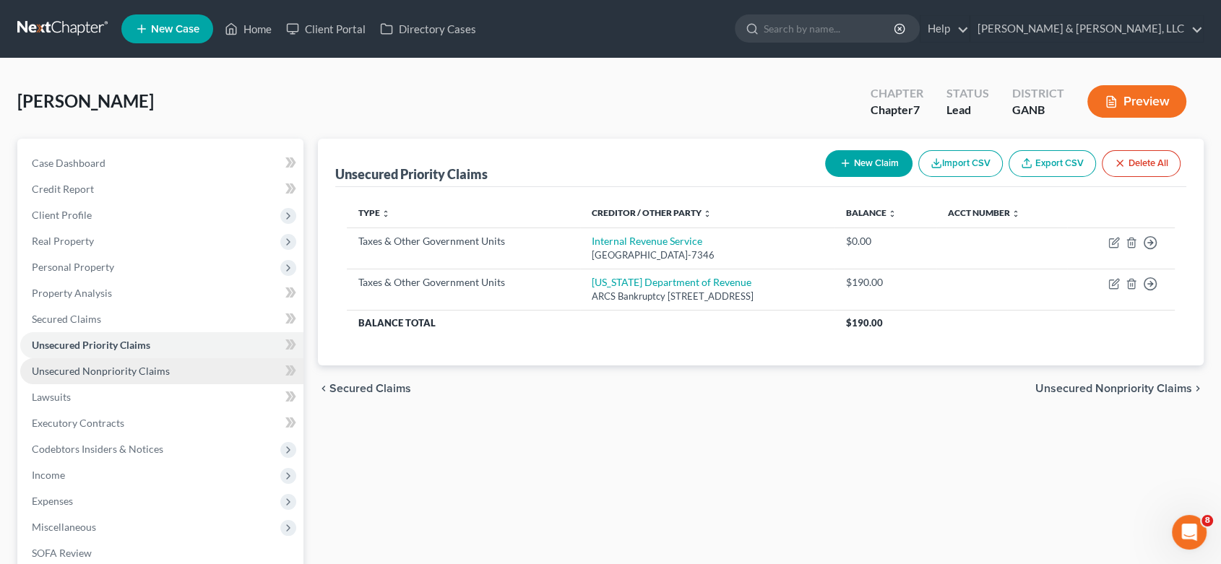 The width and height of the screenshot is (1221, 564). What do you see at coordinates (871, 212) in the screenshot?
I see `a: Balance unfold_more` at bounding box center [871, 212].